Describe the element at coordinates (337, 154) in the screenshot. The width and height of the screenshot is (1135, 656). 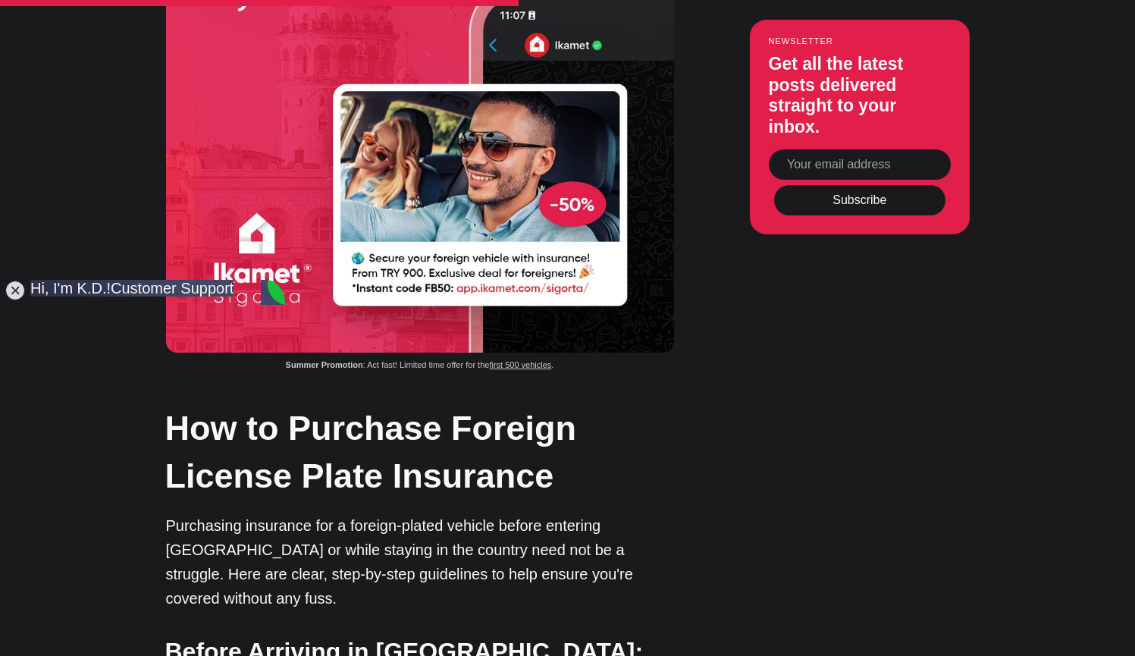
I see `button: Sign in` at that location.